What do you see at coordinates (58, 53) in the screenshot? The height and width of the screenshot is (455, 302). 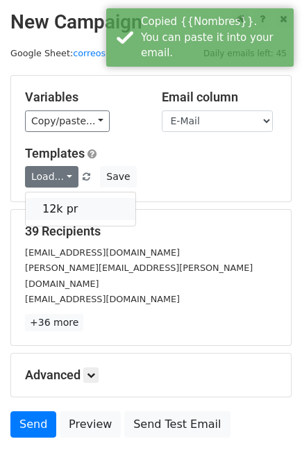 I see `small: Google Sheet:` at bounding box center [58, 53].